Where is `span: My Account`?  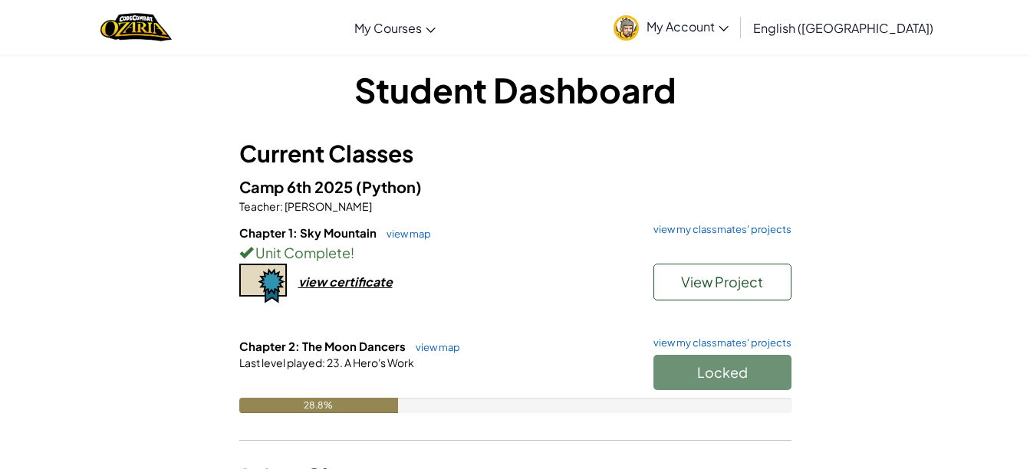 span: My Account is located at coordinates (687, 26).